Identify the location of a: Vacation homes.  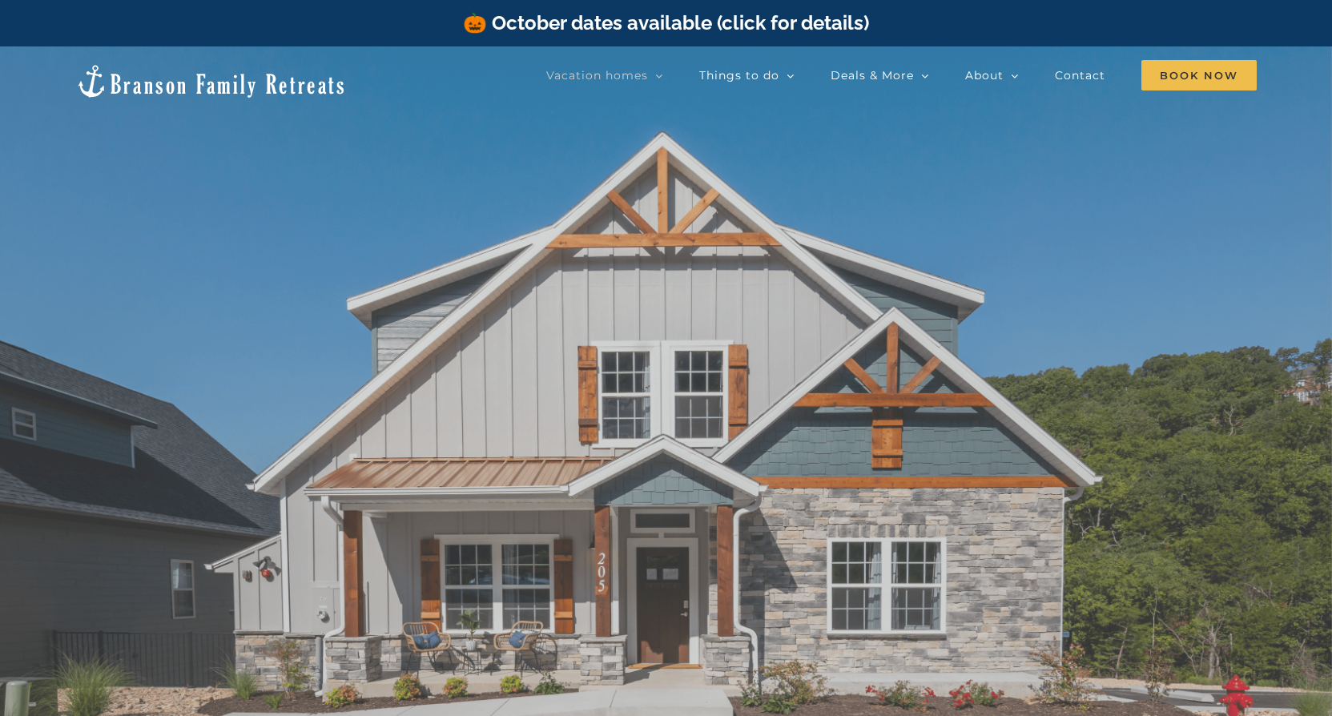
(605, 75).